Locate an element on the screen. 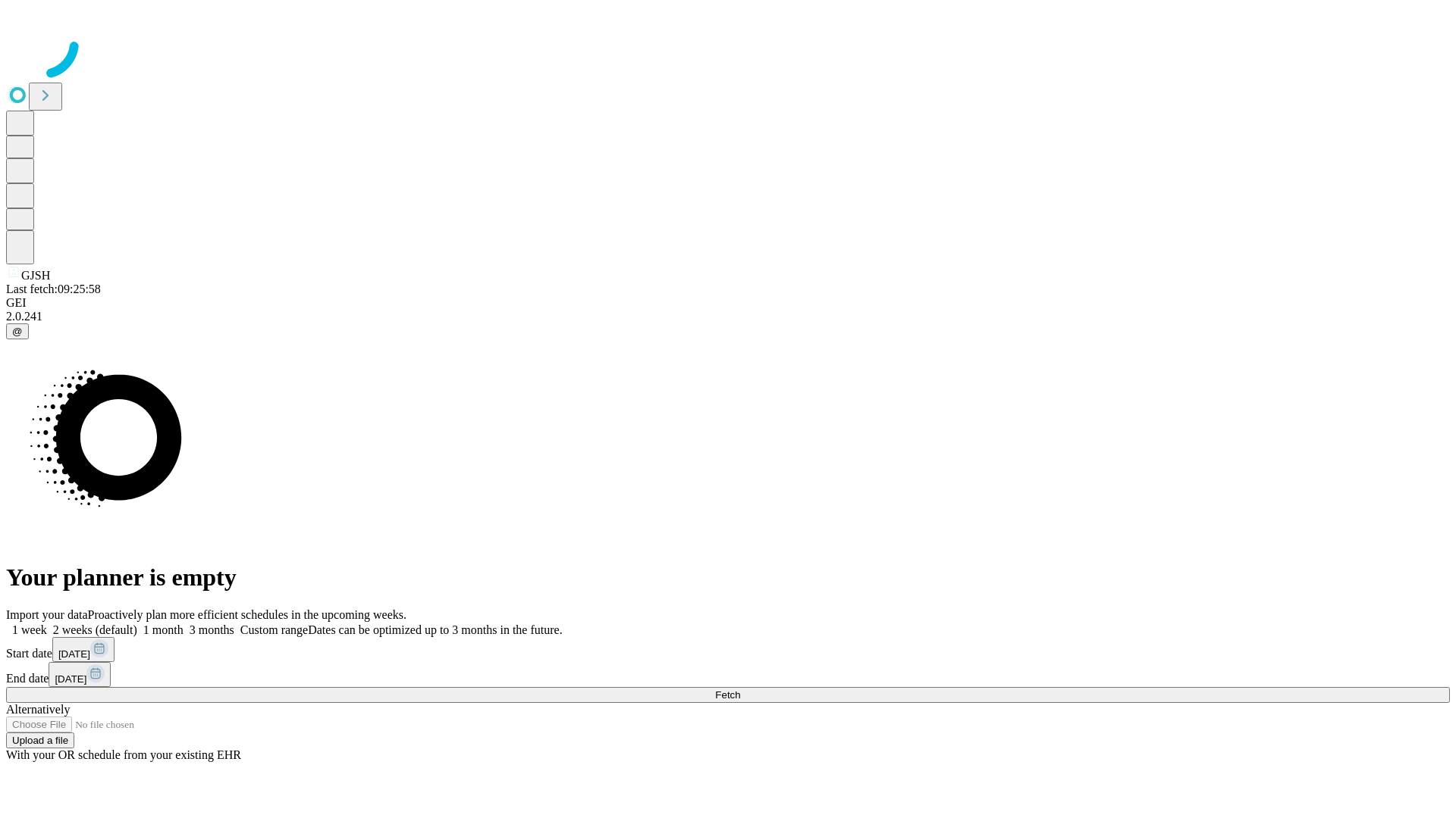 The height and width of the screenshot is (818, 1456). button: Fetch is located at coordinates (728, 695).